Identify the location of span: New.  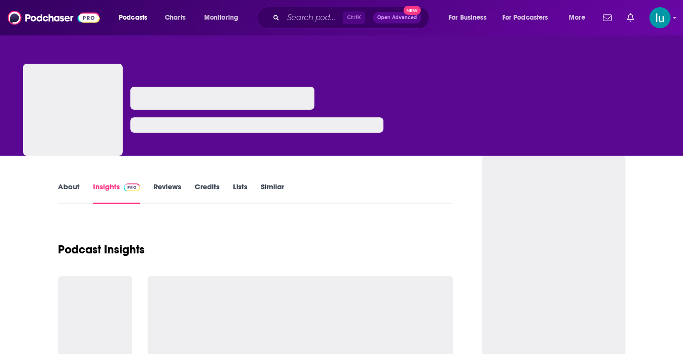
(412, 10).